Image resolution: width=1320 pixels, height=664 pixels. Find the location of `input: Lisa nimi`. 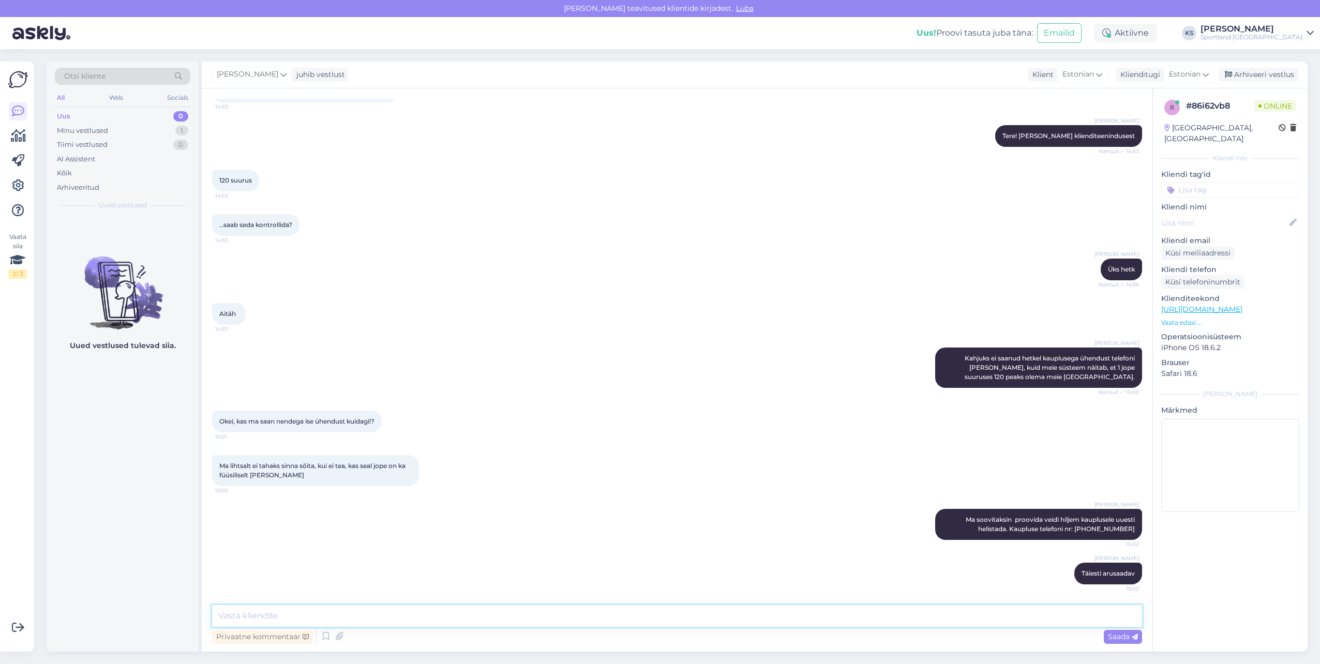

input: Lisa nimi is located at coordinates (1225, 223).